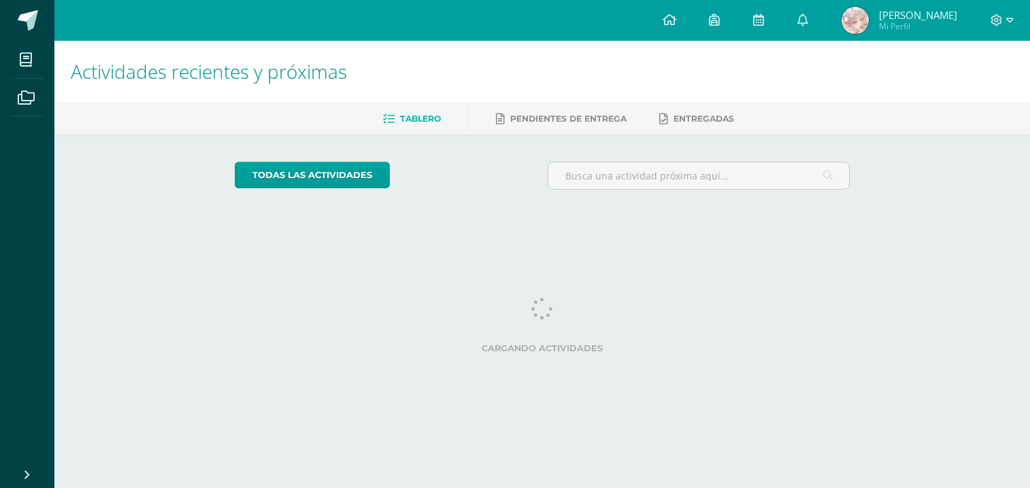 Image resolution: width=1030 pixels, height=488 pixels. I want to click on a: Entregadas, so click(696, 119).